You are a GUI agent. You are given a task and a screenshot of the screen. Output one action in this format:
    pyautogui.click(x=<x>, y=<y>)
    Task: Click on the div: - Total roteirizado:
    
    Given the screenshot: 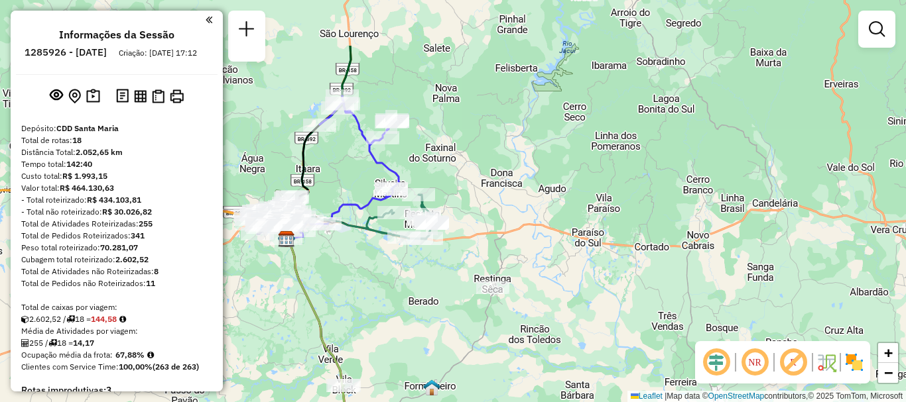 What is the action you would take?
    pyautogui.click(x=117, y=200)
    